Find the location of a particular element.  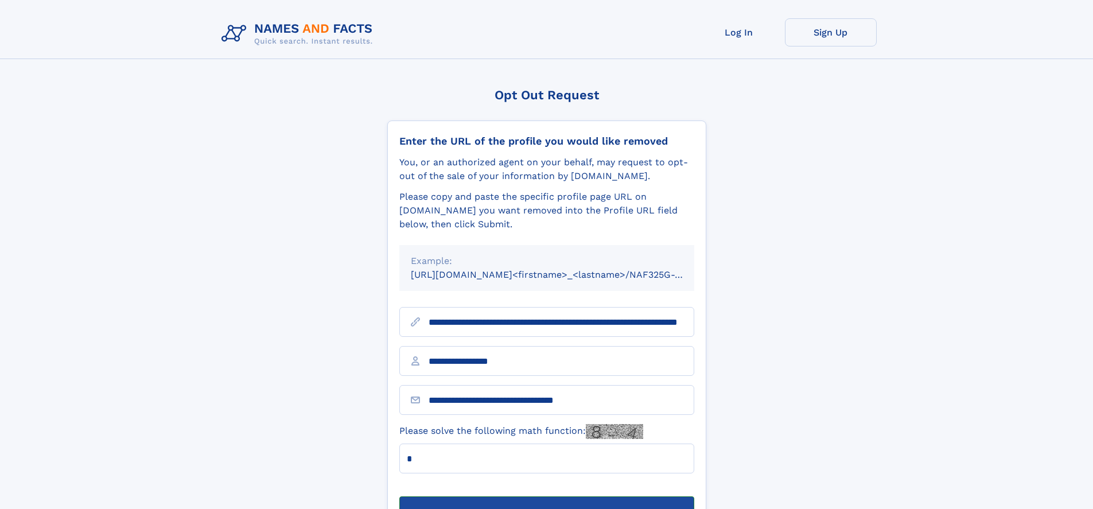

a: Log In is located at coordinates (739, 32).